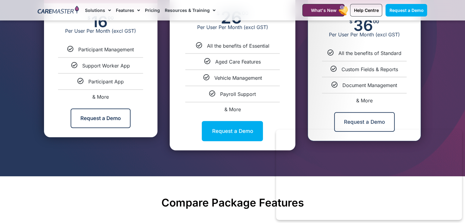 Image resolution: width=465 pixels, height=223 pixels. Describe the element at coordinates (324, 10) in the screenshot. I see `span: What's New` at that location.